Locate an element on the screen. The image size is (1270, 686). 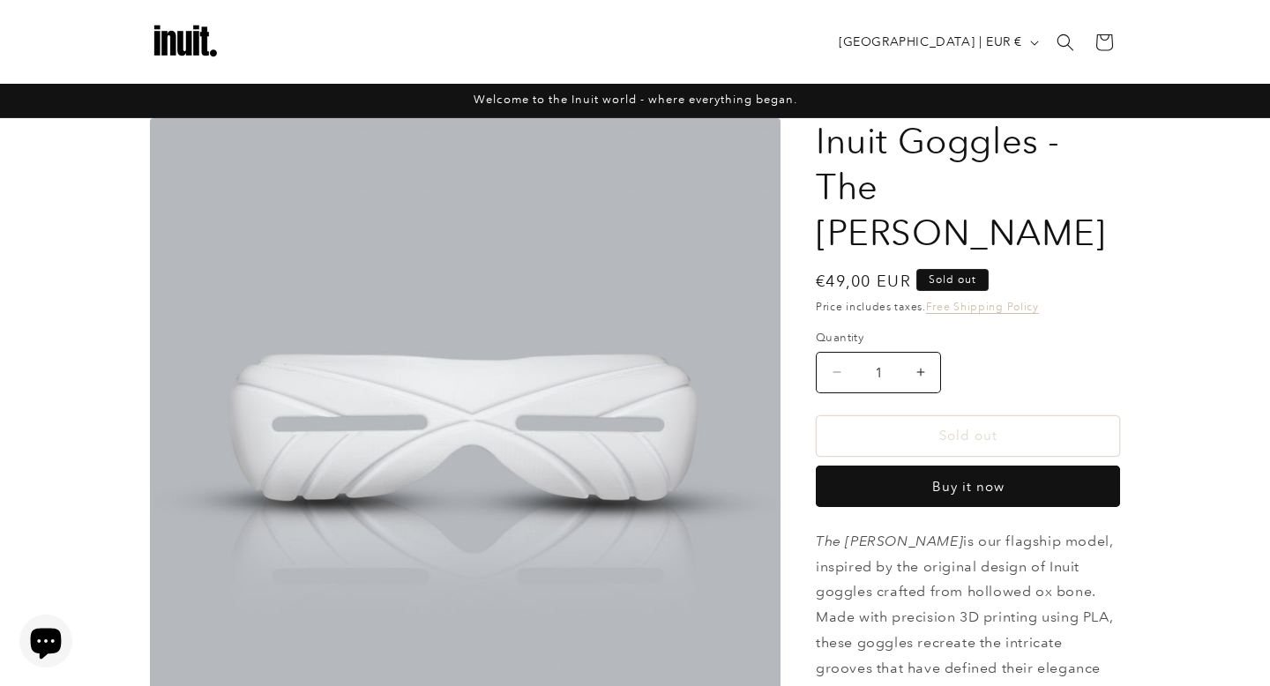
button: Sold out is located at coordinates (967, 436).